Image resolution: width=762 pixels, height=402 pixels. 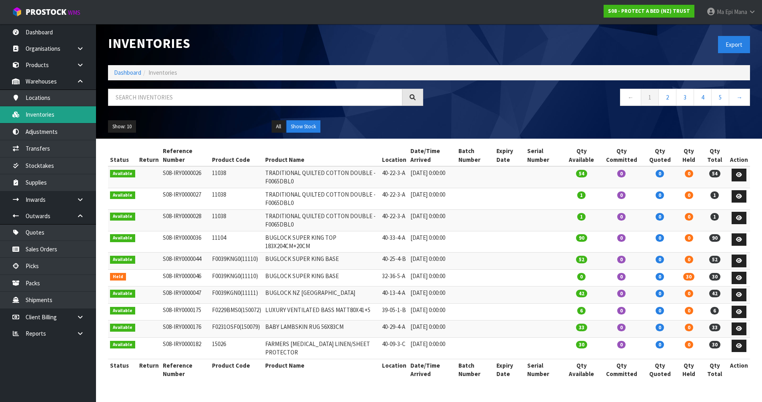 I want to click on th: Batch Number, so click(x=475, y=369).